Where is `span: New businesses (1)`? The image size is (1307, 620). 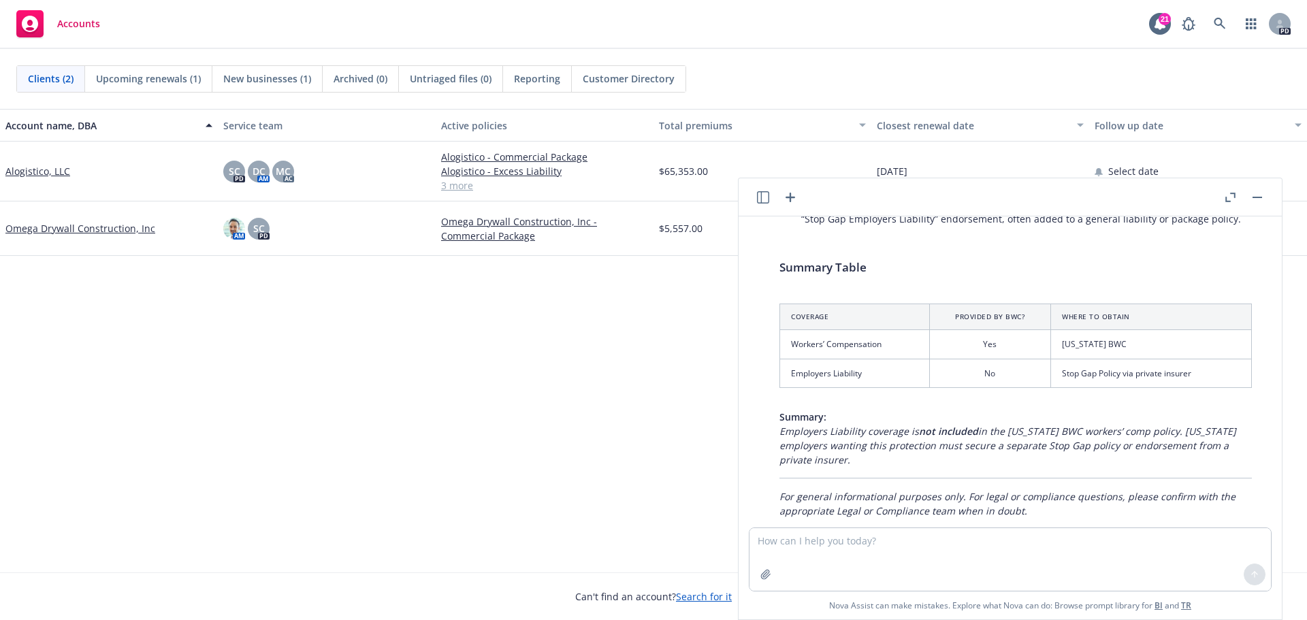
span: New businesses (1) is located at coordinates (267, 78).